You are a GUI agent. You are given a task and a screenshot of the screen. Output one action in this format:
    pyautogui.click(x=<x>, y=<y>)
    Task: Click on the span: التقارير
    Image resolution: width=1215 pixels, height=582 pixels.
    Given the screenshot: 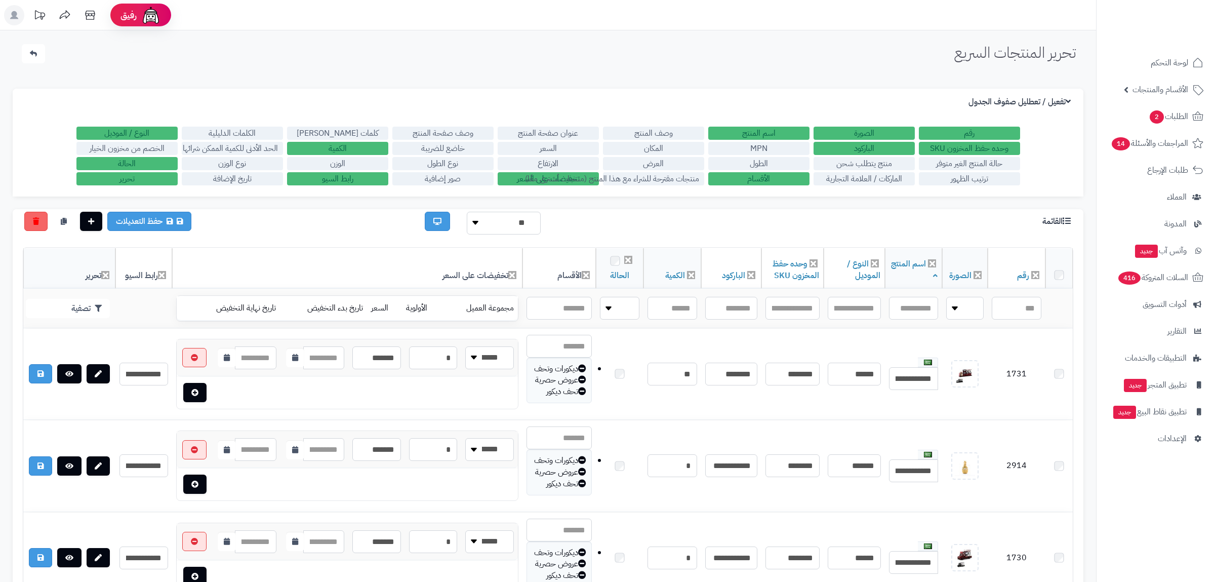 What is the action you would take?
    pyautogui.click(x=1178, y=331)
    